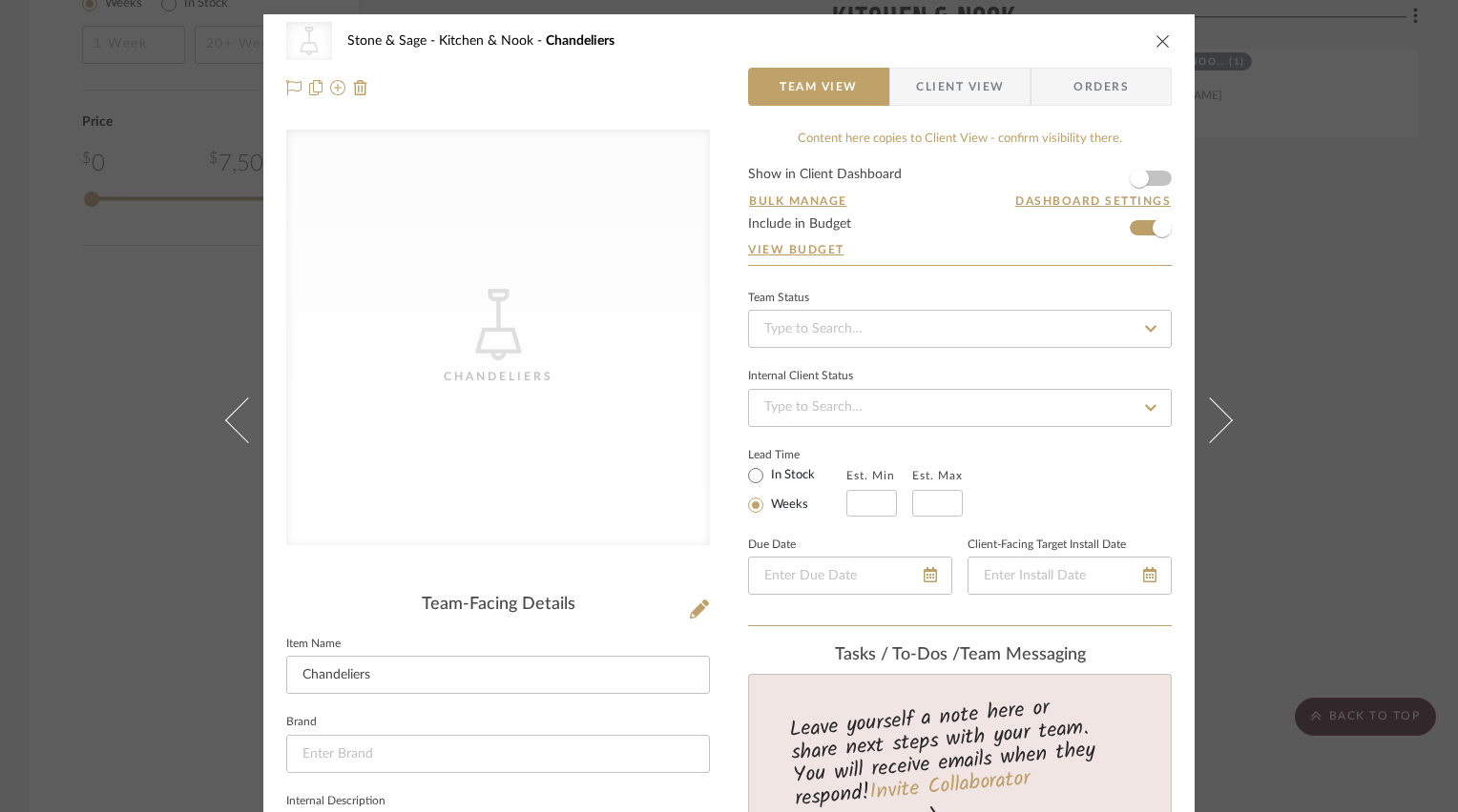  I want to click on label: Weeks, so click(787, 505).